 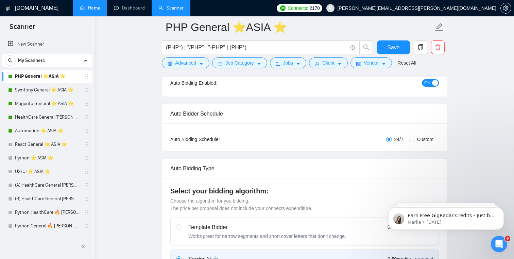 I want to click on div: Template Bidder, so click(x=267, y=227).